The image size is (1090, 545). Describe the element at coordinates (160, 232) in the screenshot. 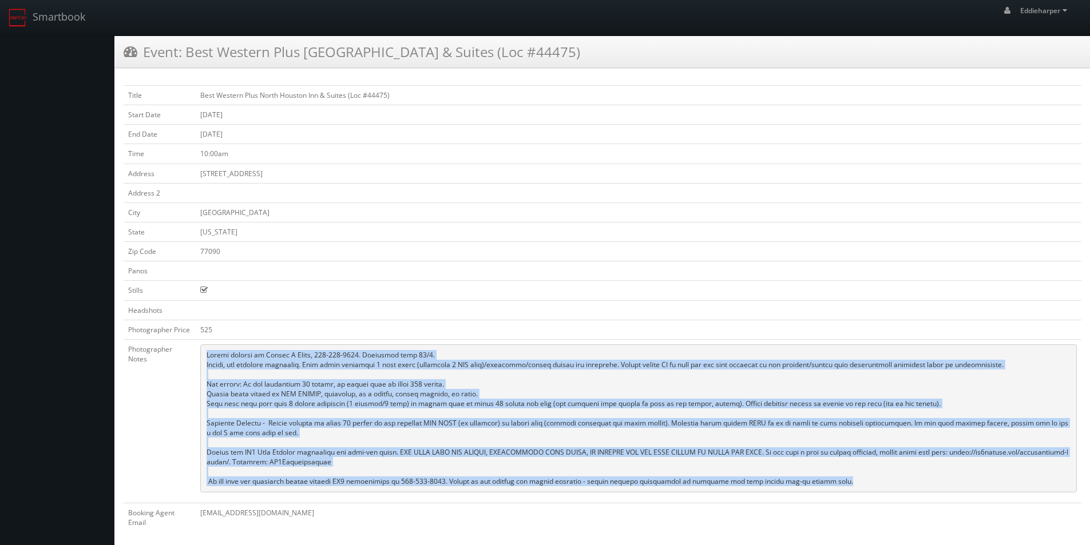

I see `td: State` at that location.